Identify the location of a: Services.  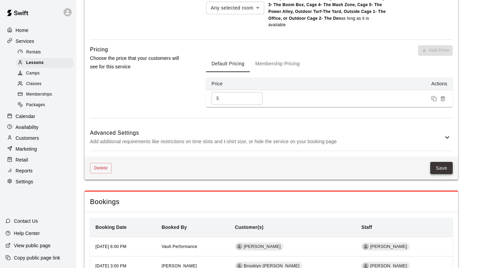
(38, 41).